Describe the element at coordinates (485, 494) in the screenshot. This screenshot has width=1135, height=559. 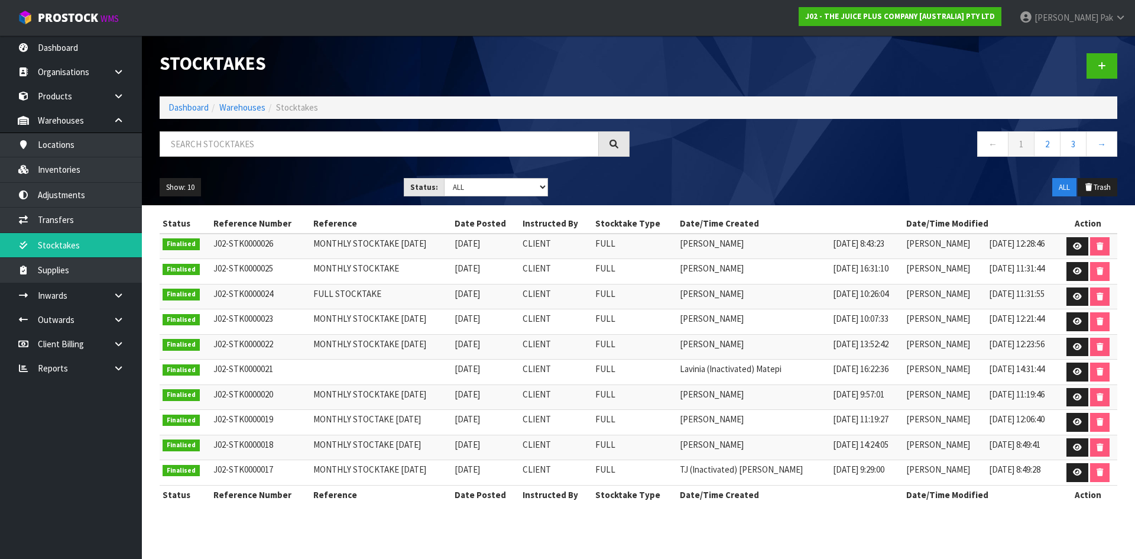
I see `th: Date Posted` at that location.